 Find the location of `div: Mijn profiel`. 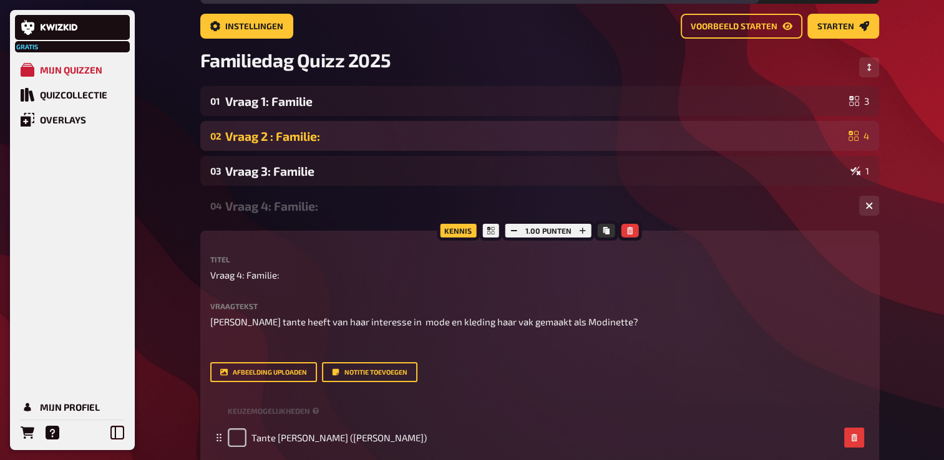

div: Mijn profiel is located at coordinates (70, 407).